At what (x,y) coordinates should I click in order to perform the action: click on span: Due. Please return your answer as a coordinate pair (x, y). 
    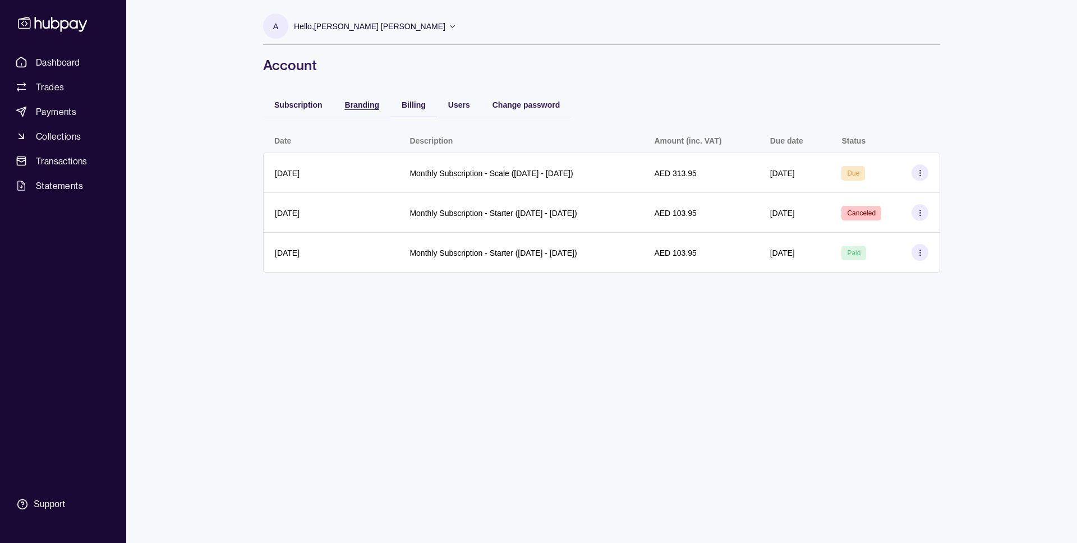
    Looking at the image, I should click on (853, 173).